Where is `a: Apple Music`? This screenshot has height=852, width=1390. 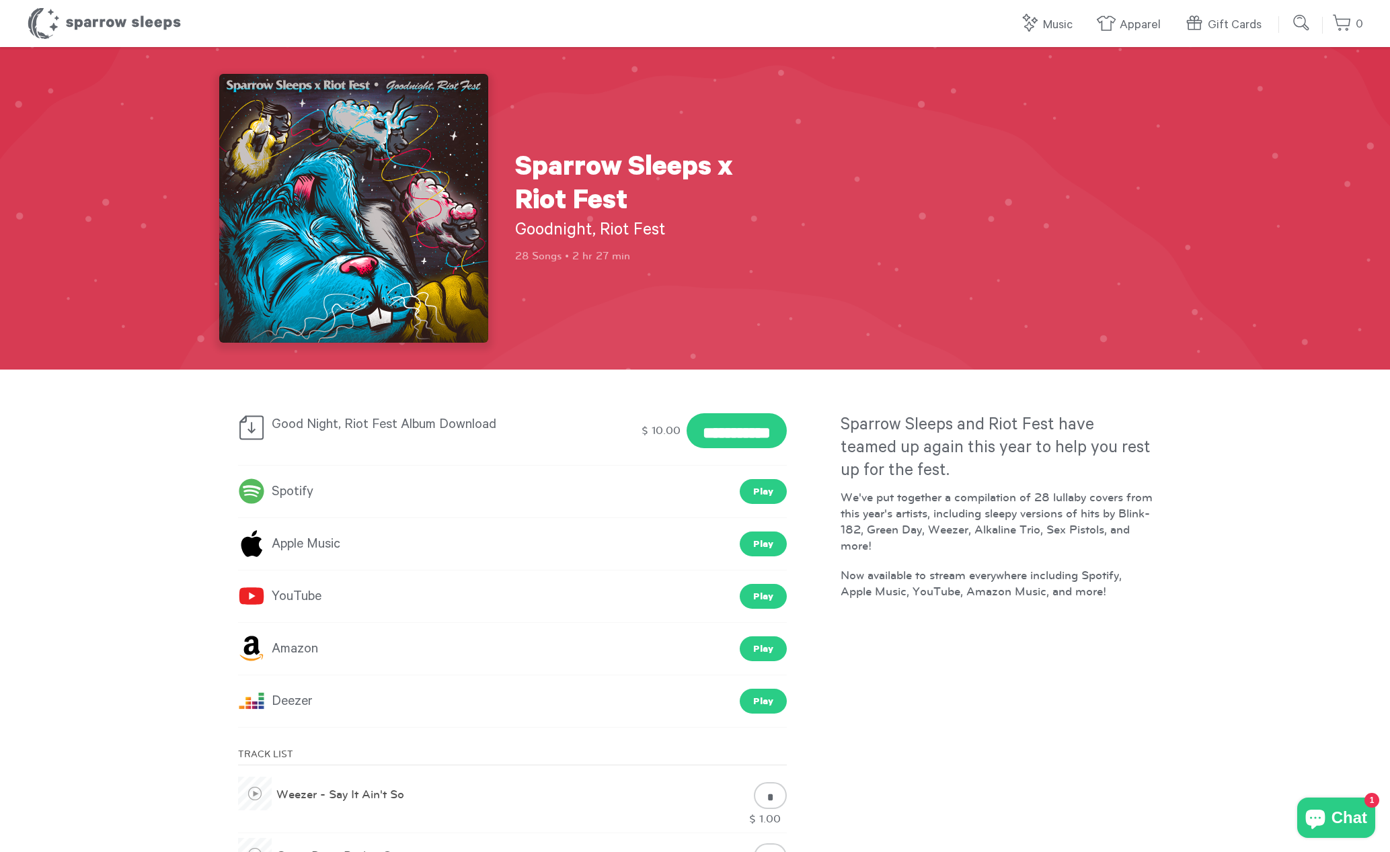 a: Apple Music is located at coordinates (289, 545).